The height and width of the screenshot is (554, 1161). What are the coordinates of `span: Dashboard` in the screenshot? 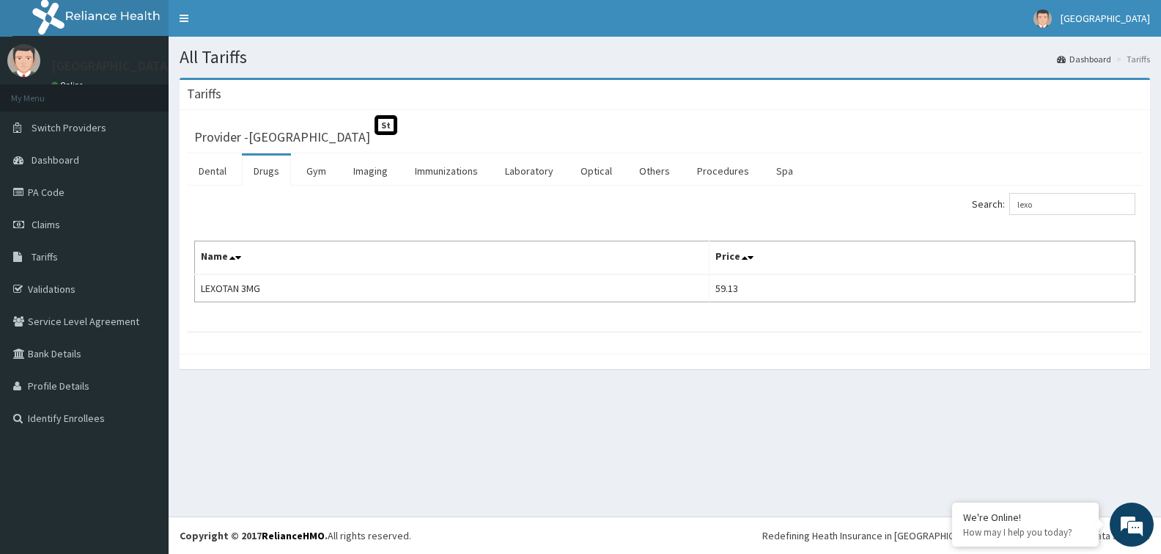 It's located at (55, 160).